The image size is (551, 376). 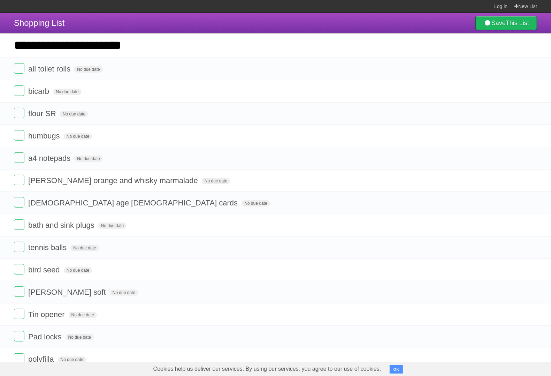 What do you see at coordinates (45, 136) in the screenshot?
I see `span: humbugs` at bounding box center [45, 136].